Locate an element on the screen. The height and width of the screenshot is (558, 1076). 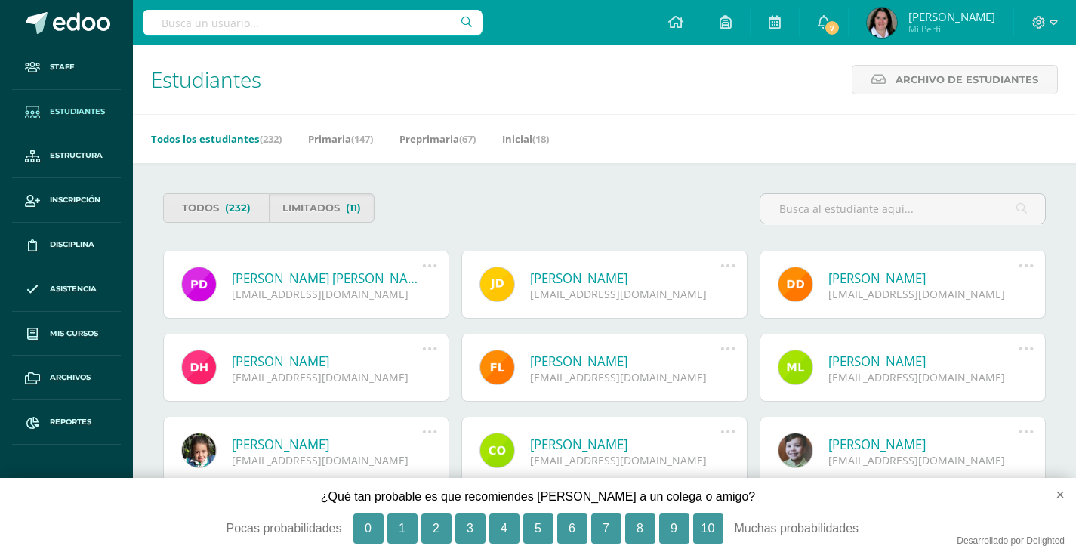
a: Estructura is located at coordinates (66, 156).